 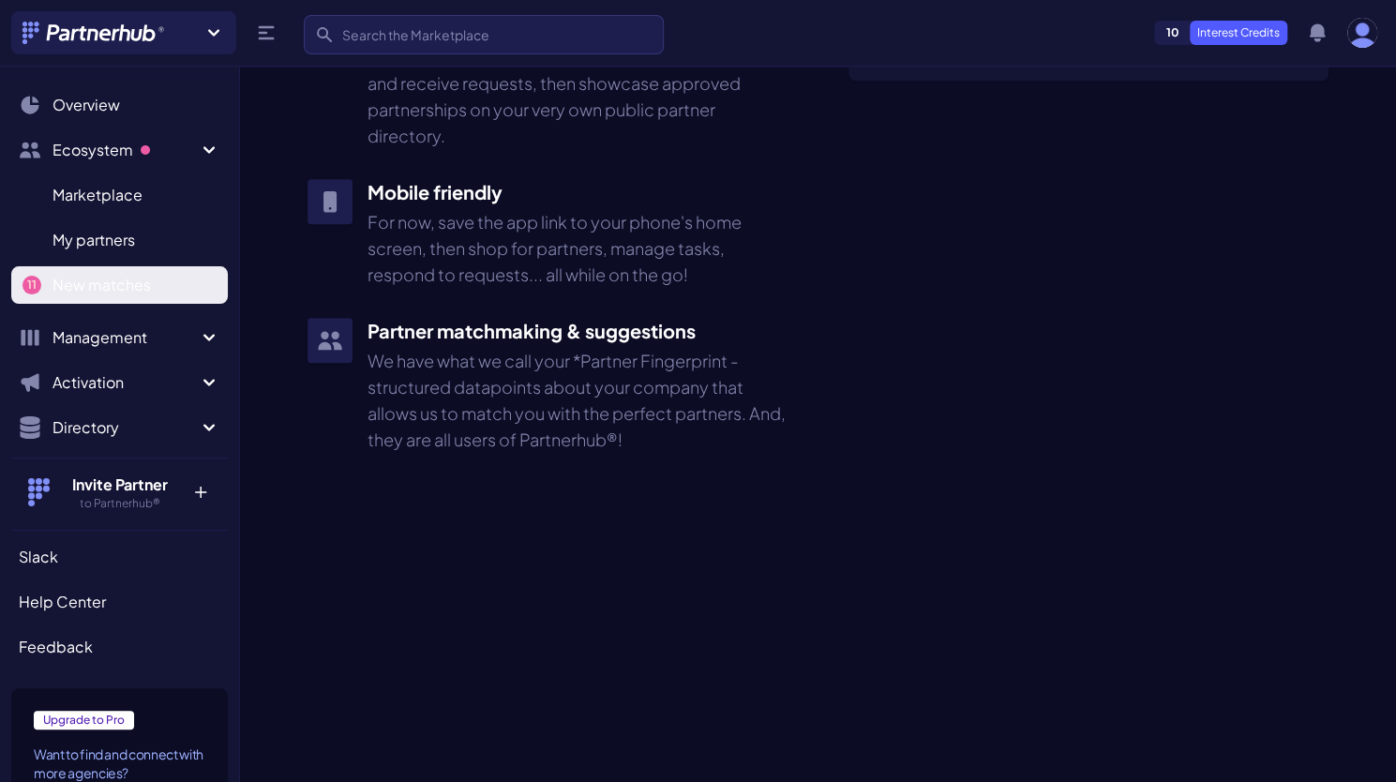 What do you see at coordinates (1238, 33) in the screenshot?
I see `p: Interest Credits` at bounding box center [1238, 33].